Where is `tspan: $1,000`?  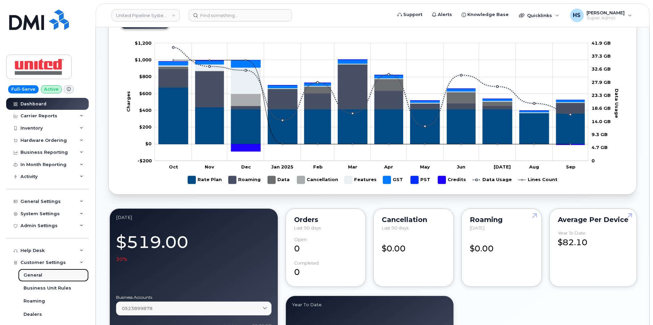 tspan: $1,000 is located at coordinates (143, 60).